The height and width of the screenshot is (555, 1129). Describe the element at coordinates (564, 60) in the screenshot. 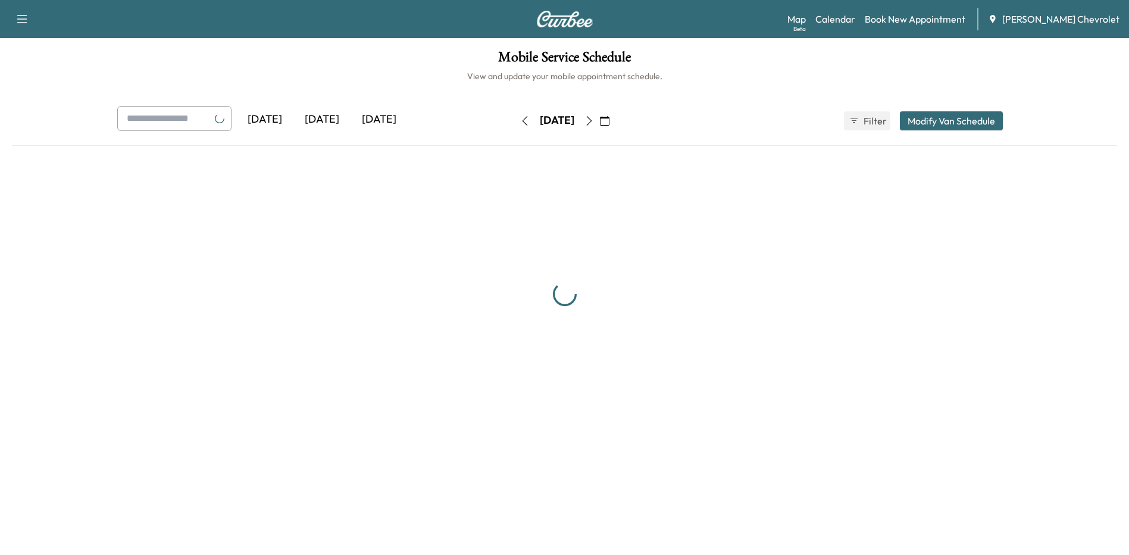

I see `h1: Mobile Service Schedule` at that location.